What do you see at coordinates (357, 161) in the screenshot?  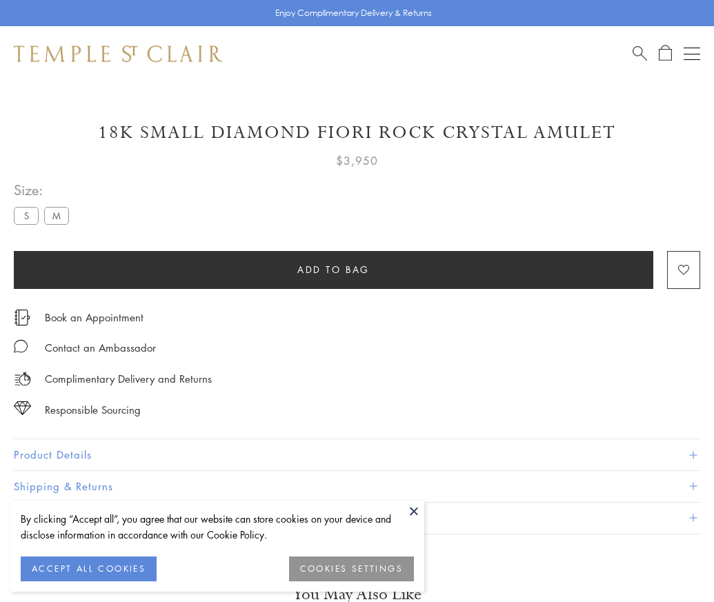 I see `span: $3,950` at bounding box center [357, 161].